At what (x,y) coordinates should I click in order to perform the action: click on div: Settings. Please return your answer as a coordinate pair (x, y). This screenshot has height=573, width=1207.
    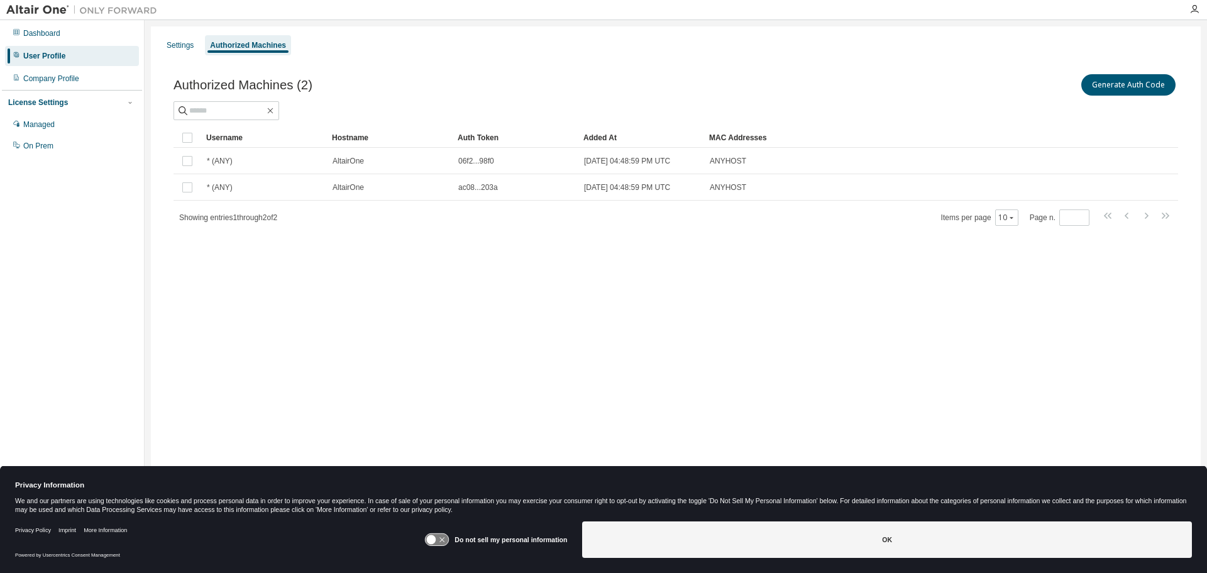
    Looking at the image, I should click on (180, 45).